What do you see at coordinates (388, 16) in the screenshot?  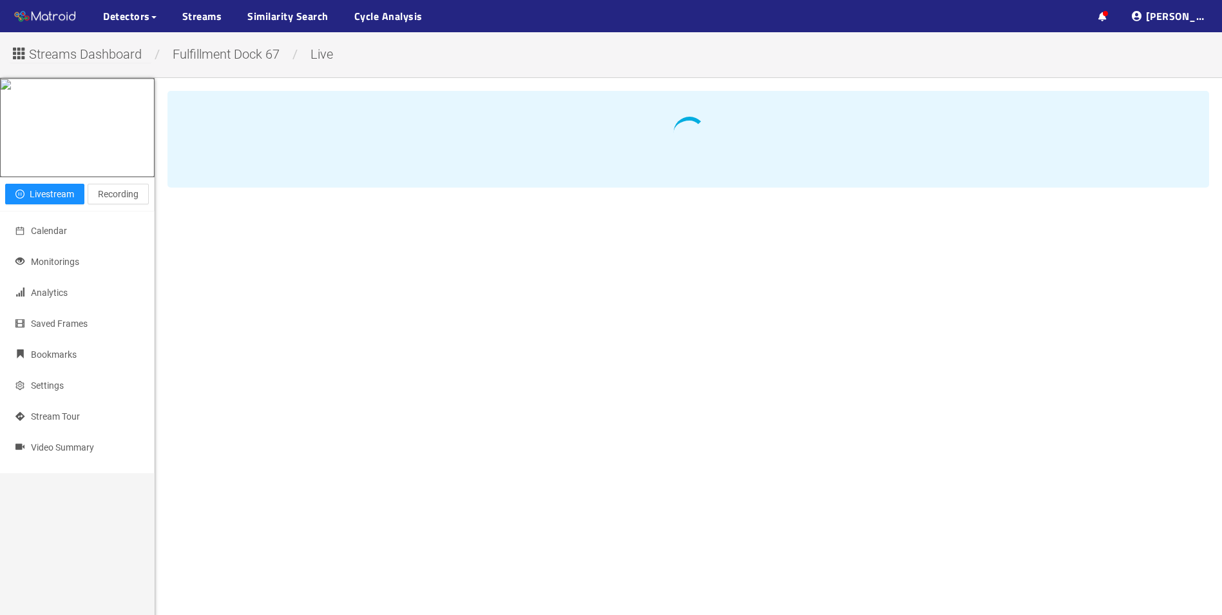 I see `a: Cycle Analysis` at bounding box center [388, 16].